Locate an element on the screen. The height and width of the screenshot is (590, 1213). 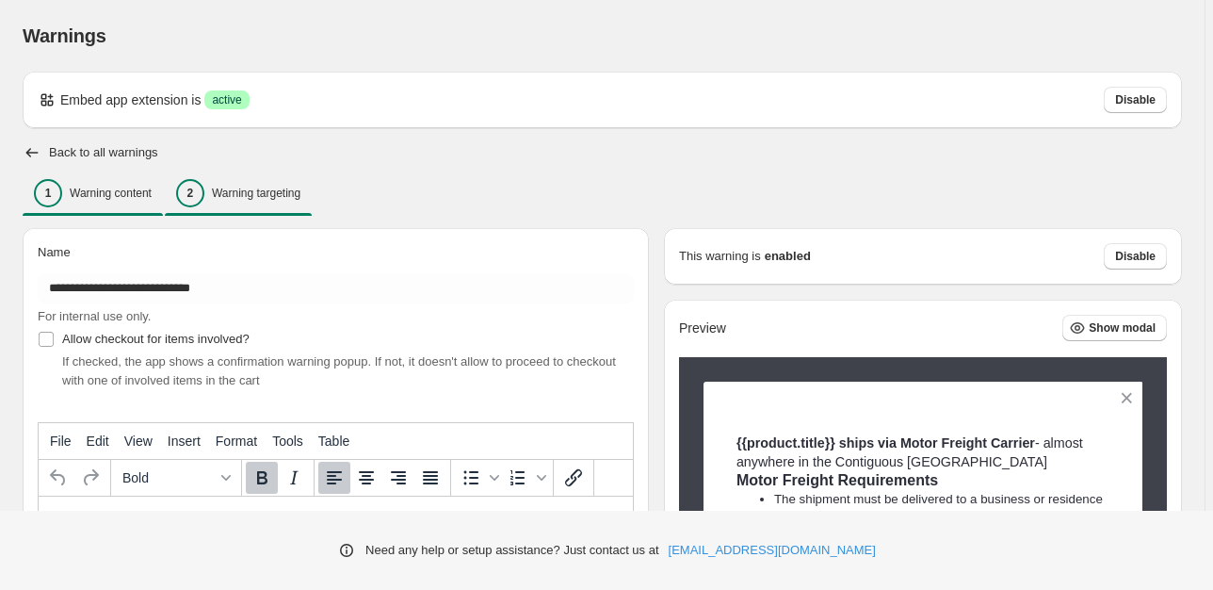
span: Show modal is located at coordinates (1122, 328).